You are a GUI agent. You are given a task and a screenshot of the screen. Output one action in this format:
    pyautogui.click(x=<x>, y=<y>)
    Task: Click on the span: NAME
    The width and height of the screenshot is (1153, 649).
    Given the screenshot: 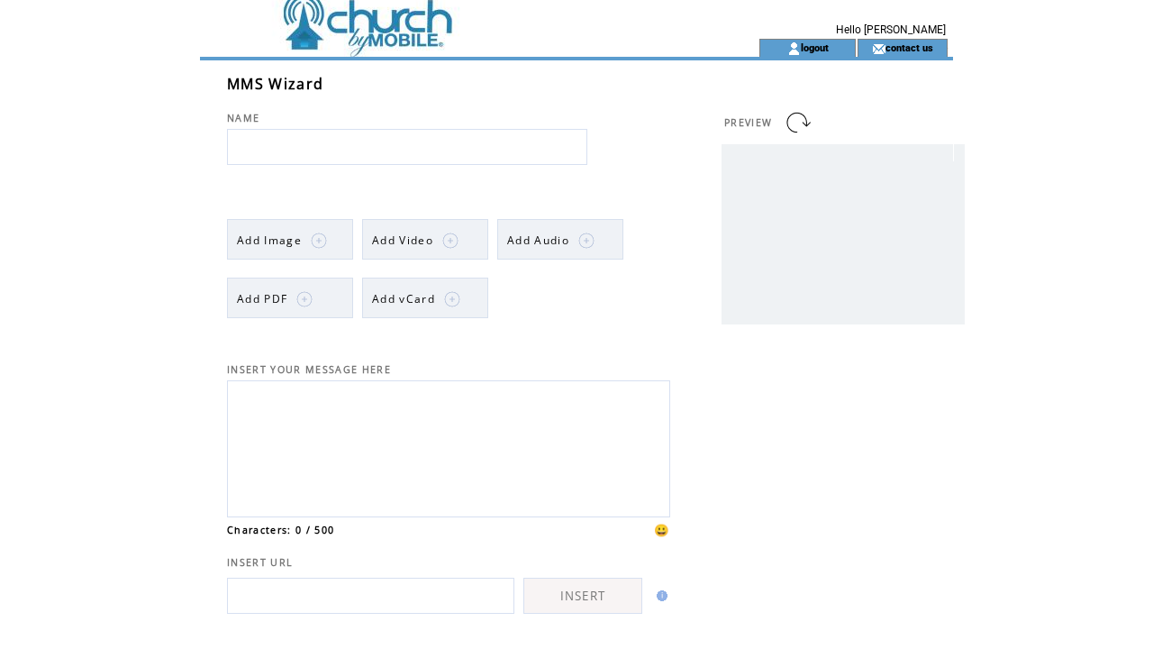 What is the action you would take?
    pyautogui.click(x=243, y=118)
    